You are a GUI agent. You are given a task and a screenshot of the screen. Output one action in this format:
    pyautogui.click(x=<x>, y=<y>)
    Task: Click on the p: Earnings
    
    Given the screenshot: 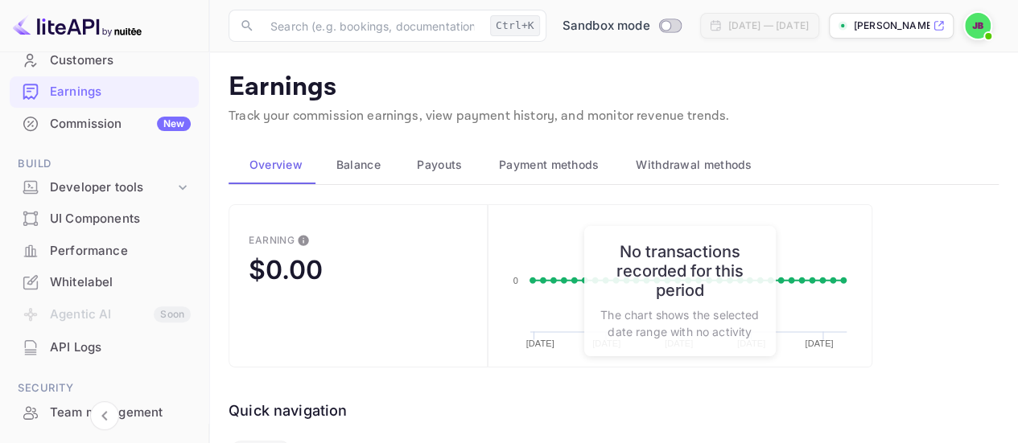 What is the action you would take?
    pyautogui.click(x=613, y=88)
    